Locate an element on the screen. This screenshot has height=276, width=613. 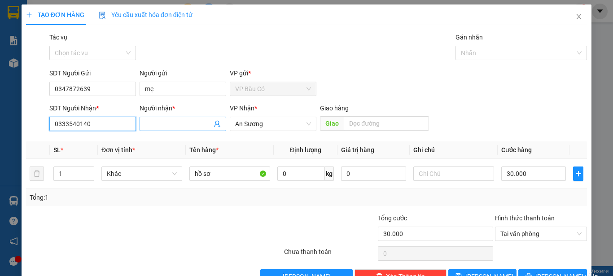
span: Định lượng is located at coordinates (305, 150).